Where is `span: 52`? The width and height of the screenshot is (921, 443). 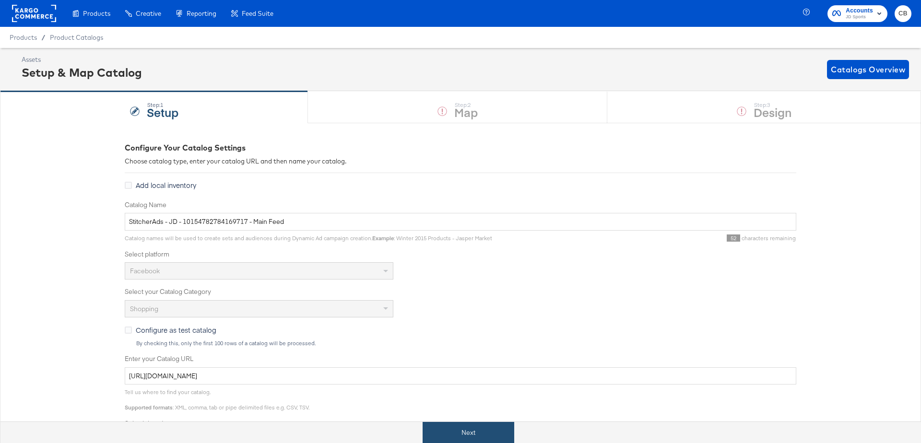
span: 52 is located at coordinates (734, 238).